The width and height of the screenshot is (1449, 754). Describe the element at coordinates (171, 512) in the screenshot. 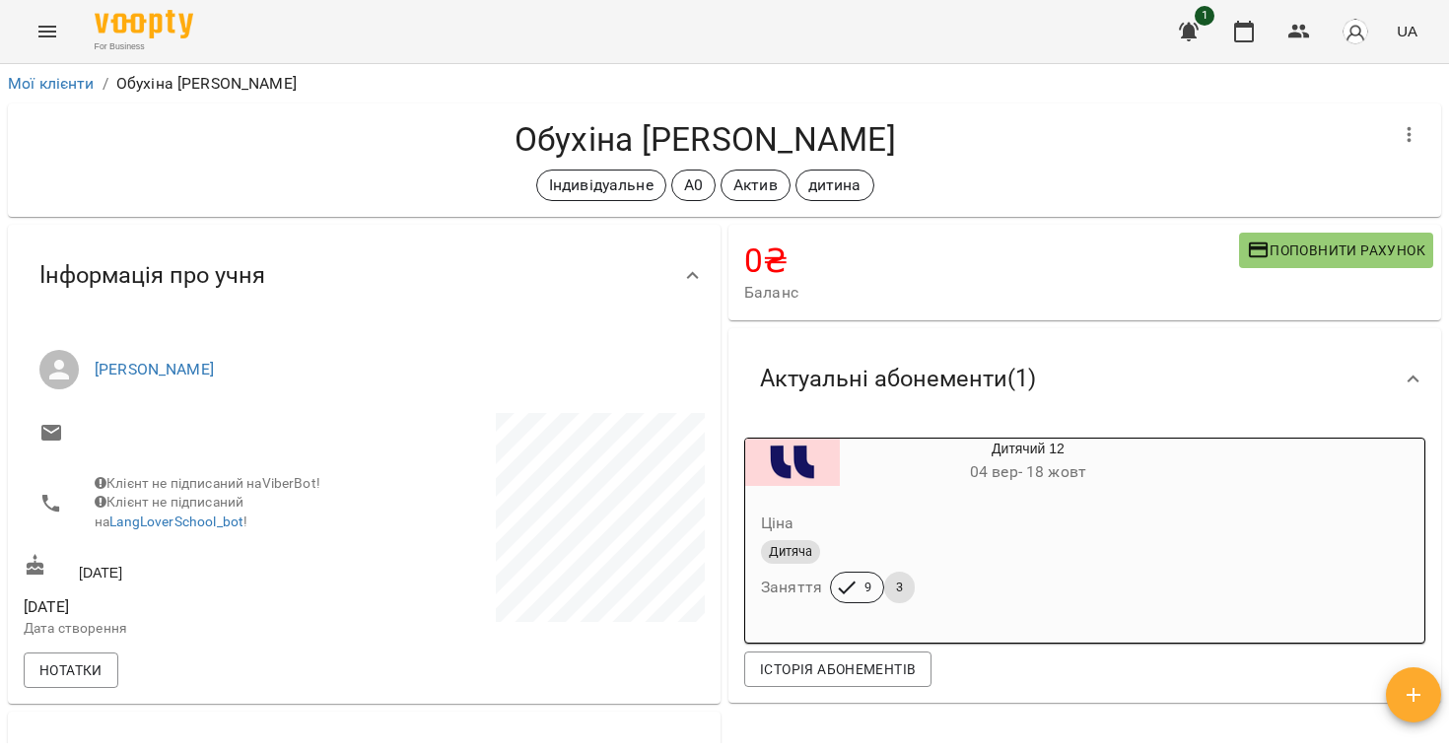

I see `span: Клієнт не підписаний на !` at that location.